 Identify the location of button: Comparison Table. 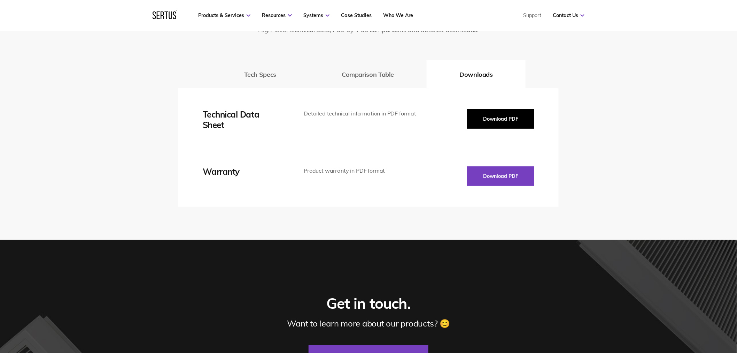
(368, 74).